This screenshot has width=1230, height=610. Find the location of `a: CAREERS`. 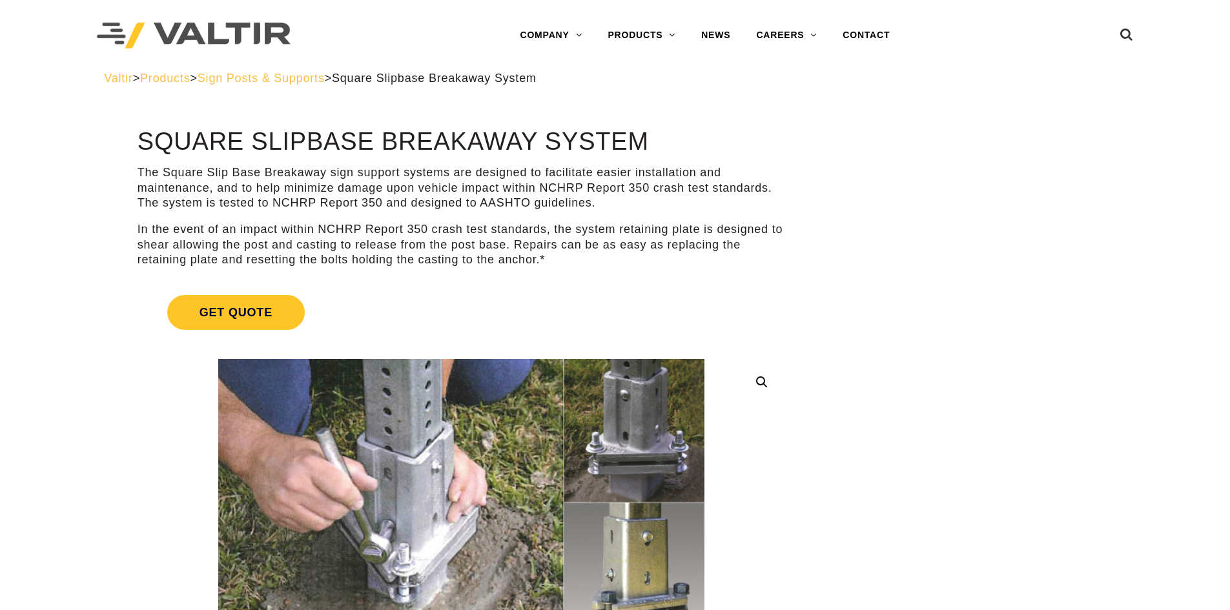

a: CAREERS is located at coordinates (787, 36).